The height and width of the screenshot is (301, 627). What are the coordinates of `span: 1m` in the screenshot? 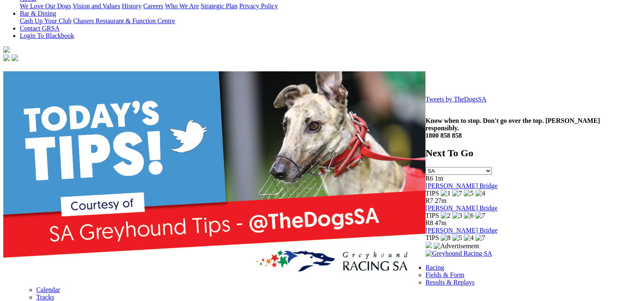 It's located at (439, 178).